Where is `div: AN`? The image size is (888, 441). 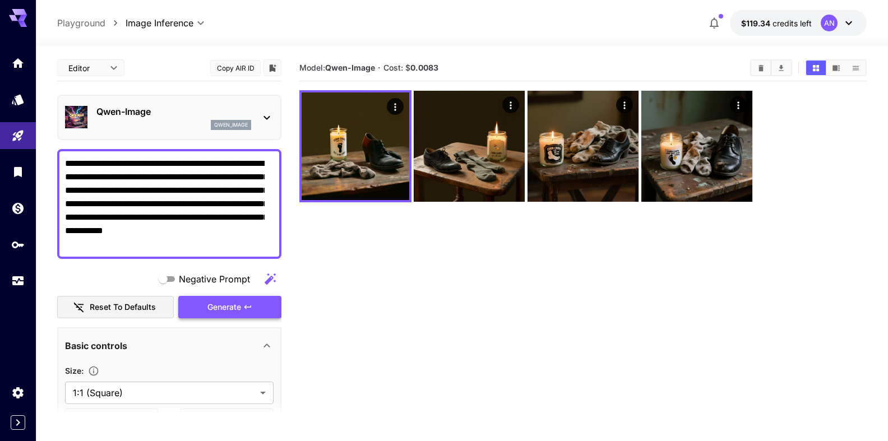 div: AN is located at coordinates (829, 23).